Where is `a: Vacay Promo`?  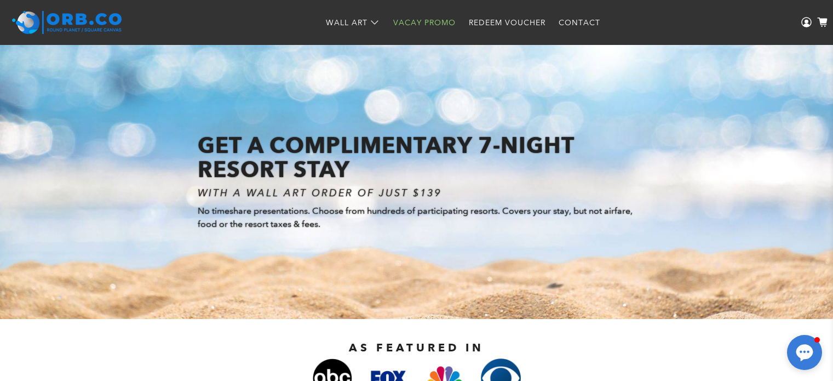
a: Vacay Promo is located at coordinates (424, 22).